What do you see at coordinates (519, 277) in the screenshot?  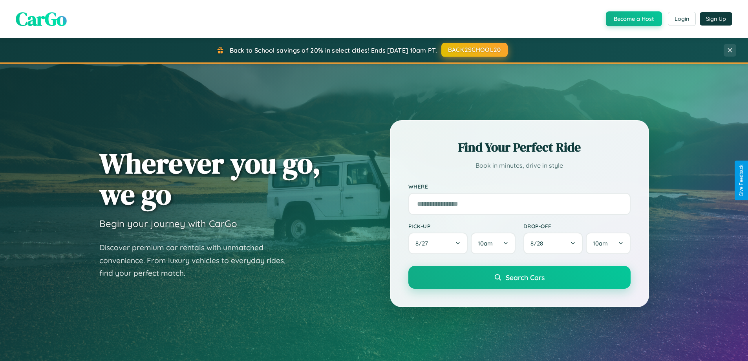 I see `button: Search Cars` at bounding box center [519, 277].